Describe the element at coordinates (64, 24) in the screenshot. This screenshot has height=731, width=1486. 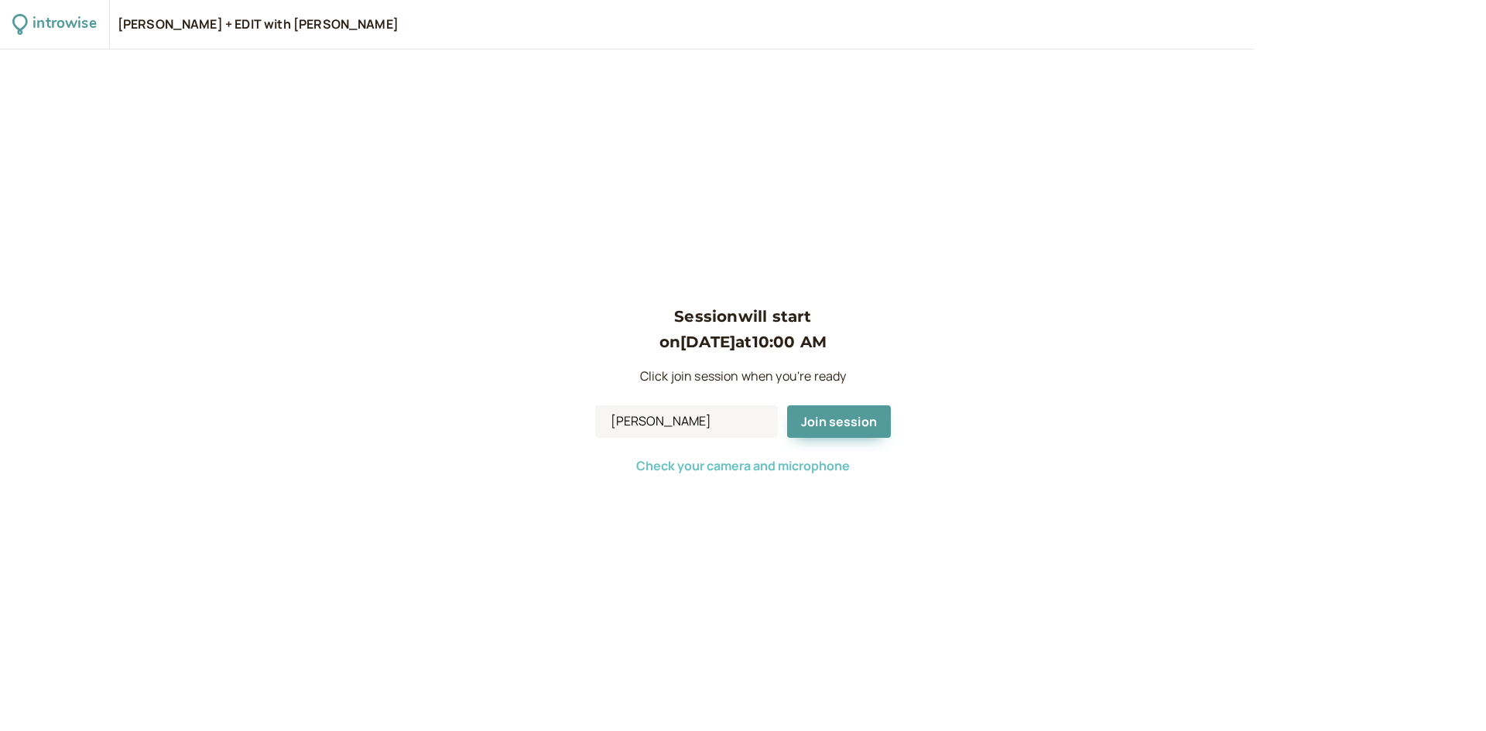
I see `div: introwise` at that location.